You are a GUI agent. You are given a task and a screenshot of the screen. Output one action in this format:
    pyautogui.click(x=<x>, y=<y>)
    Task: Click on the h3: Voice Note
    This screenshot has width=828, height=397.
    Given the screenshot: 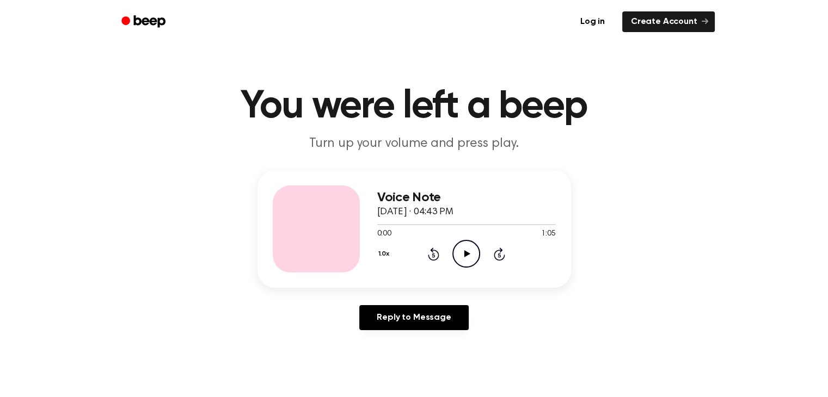 What is the action you would take?
    pyautogui.click(x=466, y=198)
    